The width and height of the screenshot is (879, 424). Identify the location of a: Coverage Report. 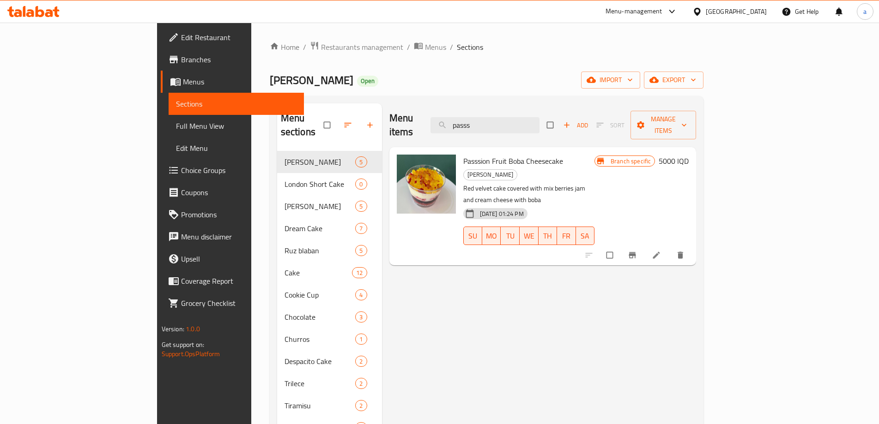
(232, 281).